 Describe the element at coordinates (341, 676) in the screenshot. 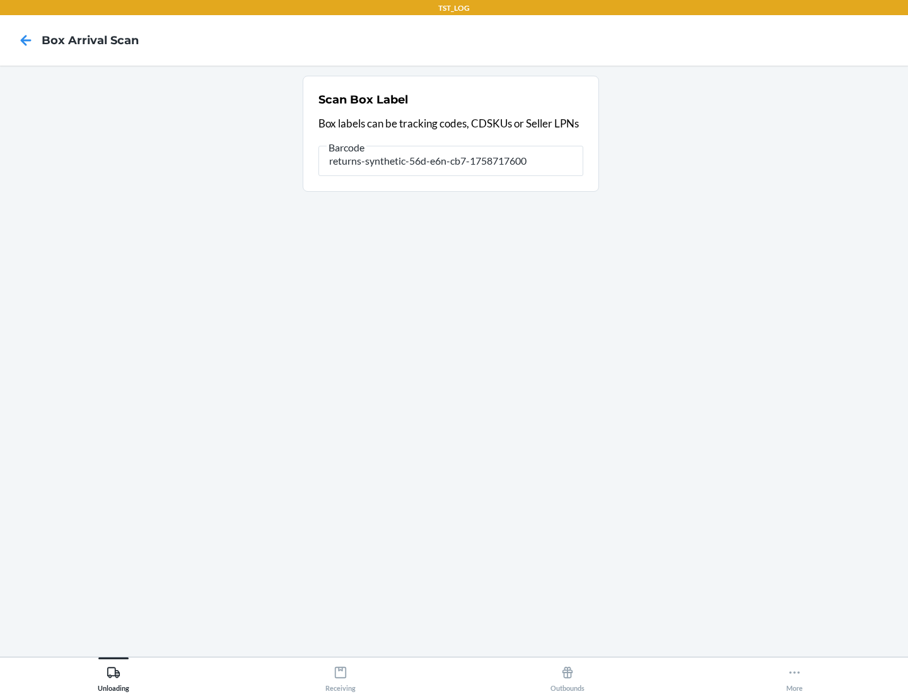

I see `div: Receiving` at that location.